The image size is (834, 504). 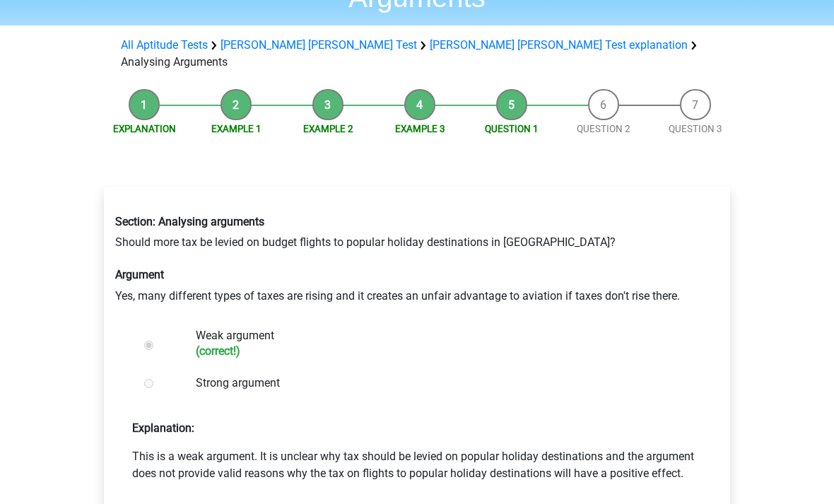 I want to click on h6: (correct!), so click(x=441, y=351).